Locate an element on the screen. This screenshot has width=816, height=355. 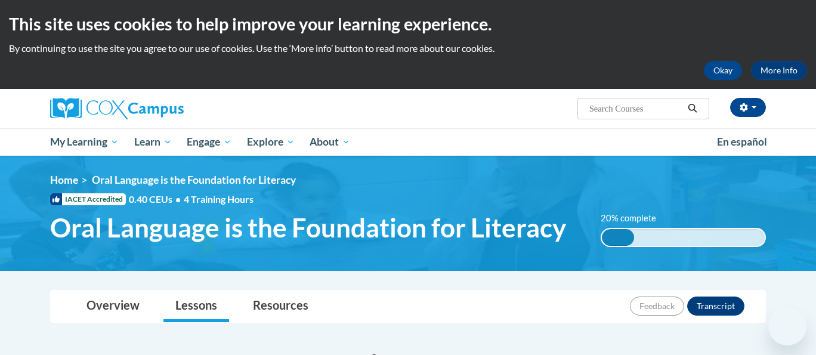
span: Engage is located at coordinates (209, 142).